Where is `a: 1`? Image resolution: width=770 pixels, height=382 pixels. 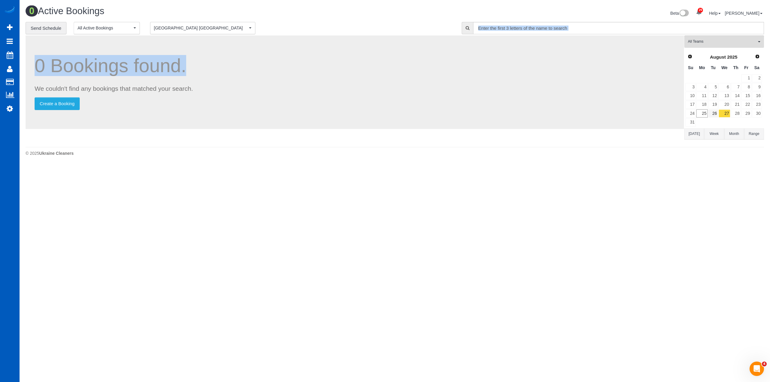 a: 1 is located at coordinates (746, 78).